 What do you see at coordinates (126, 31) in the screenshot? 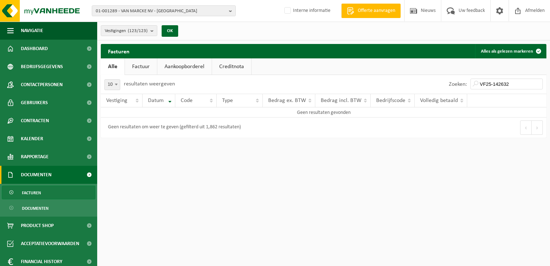
I see `span: Vestigingen` at bounding box center [126, 31].